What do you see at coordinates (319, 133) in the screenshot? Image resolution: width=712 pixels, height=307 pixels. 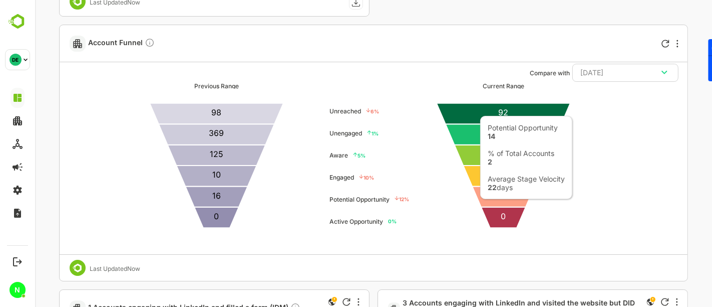 I see `ul: Unengaged` at bounding box center [319, 133].